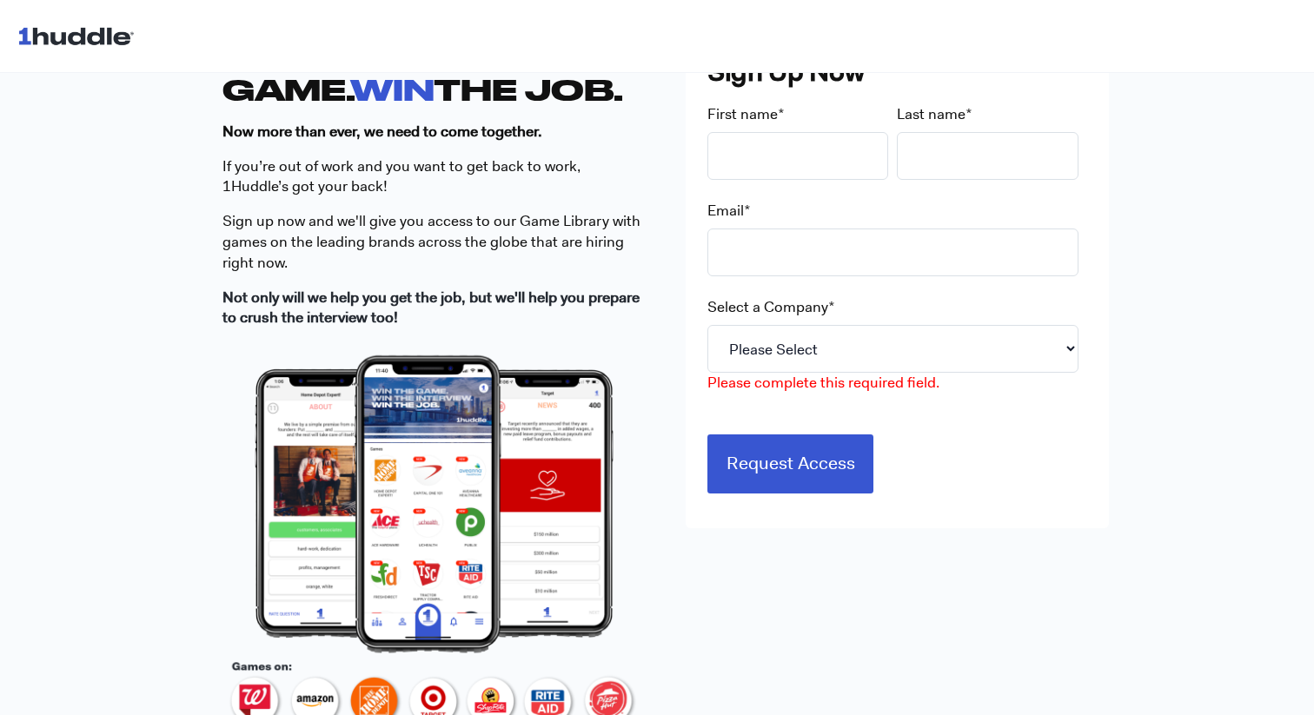  Describe the element at coordinates (422, 70) in the screenshot. I see `strong: THE GAME. THE JOB.` at that location.